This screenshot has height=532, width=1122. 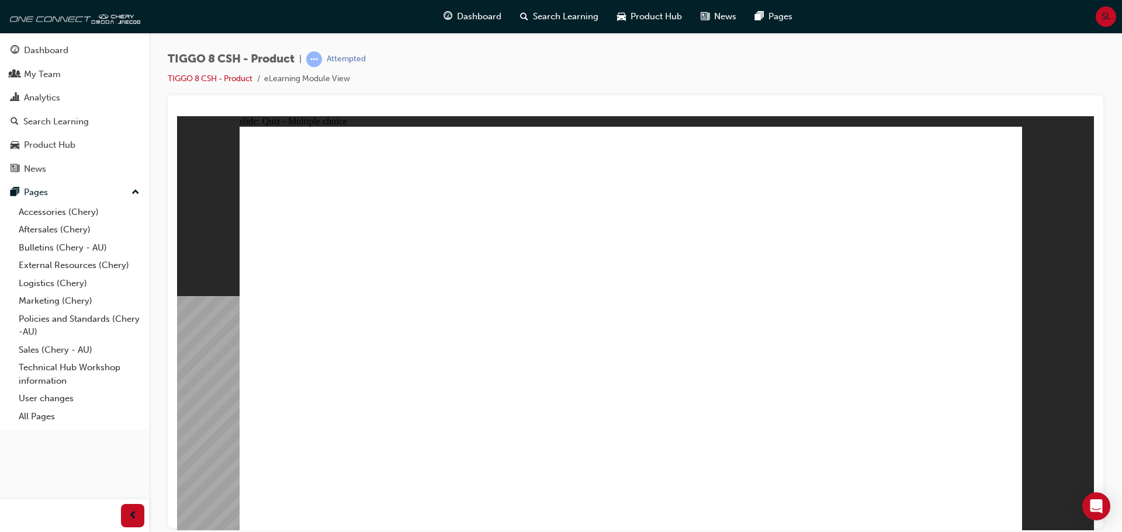 I want to click on a: oneconnect, so click(x=73, y=16).